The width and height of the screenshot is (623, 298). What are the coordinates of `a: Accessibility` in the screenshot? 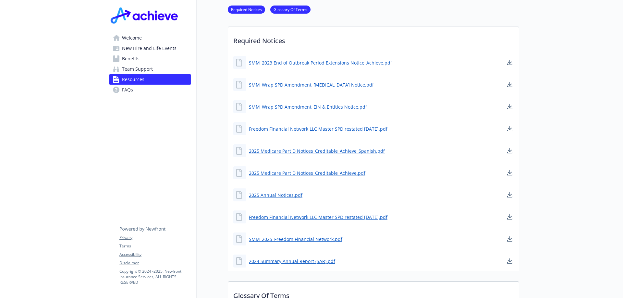 It's located at (155, 255).